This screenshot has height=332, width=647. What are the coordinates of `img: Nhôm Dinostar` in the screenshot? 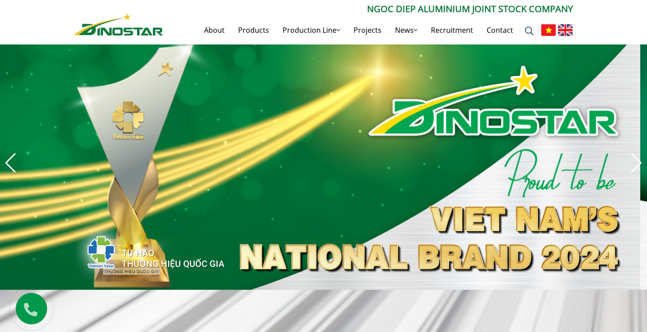 It's located at (119, 24).